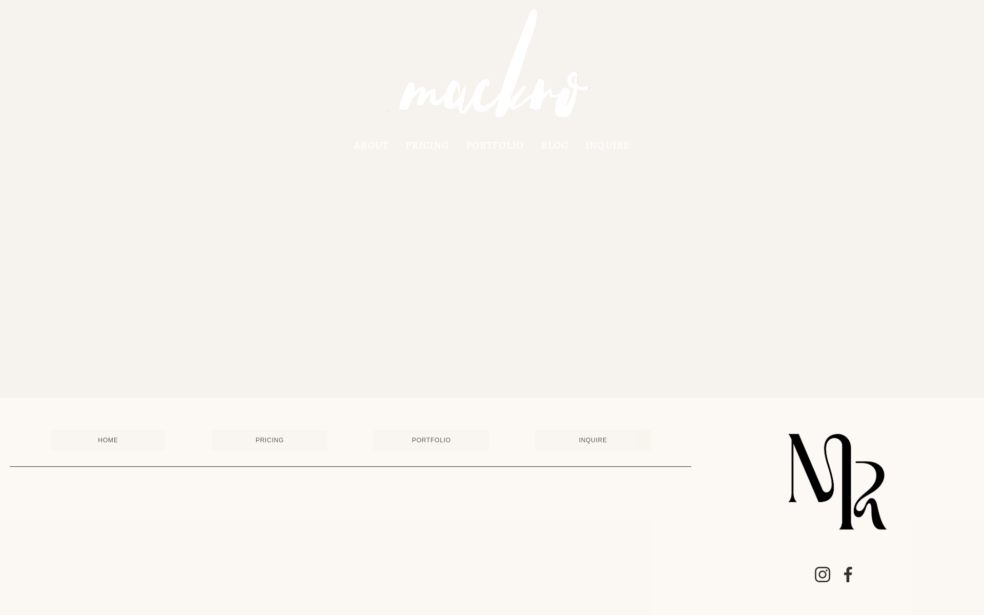 Image resolution: width=984 pixels, height=615 pixels. What do you see at coordinates (593, 440) in the screenshot?
I see `a: INQUIRE` at bounding box center [593, 440].